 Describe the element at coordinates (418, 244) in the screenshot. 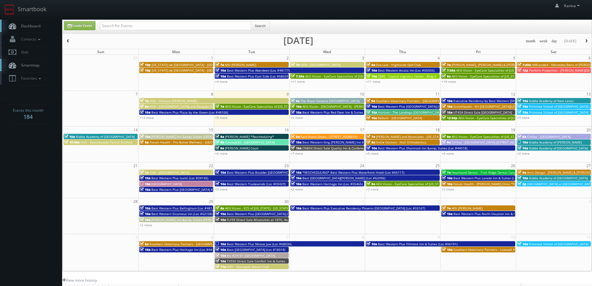

I see `span: Best Western Plus Fillmore Inn & Suites (Loc #06191)` at that location.